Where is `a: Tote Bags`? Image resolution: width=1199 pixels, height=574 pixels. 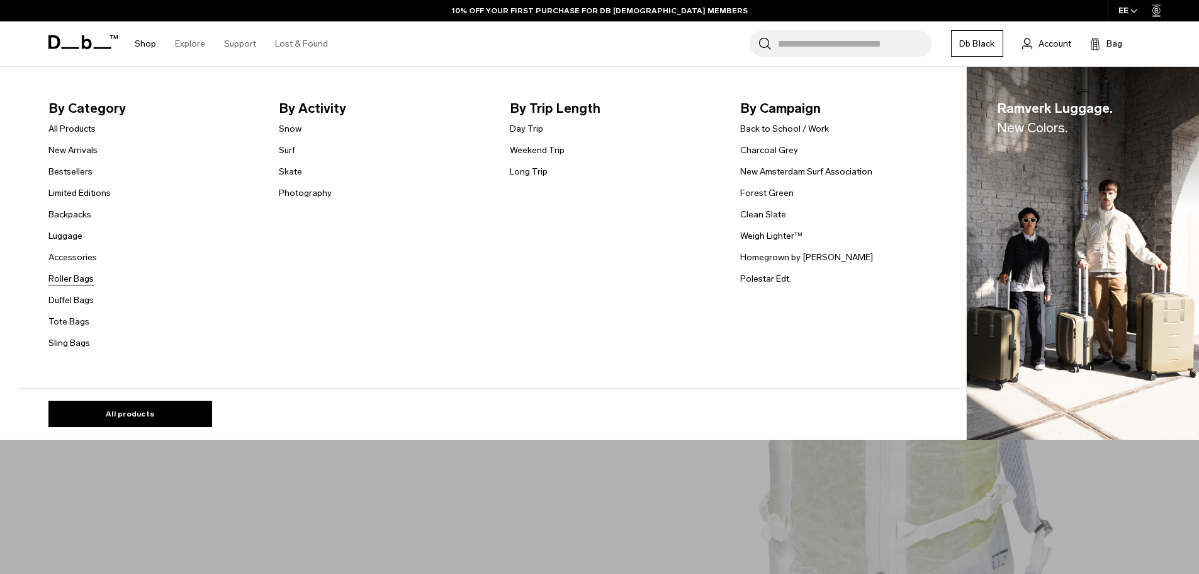
a: Tote Bags is located at coordinates (69, 321).